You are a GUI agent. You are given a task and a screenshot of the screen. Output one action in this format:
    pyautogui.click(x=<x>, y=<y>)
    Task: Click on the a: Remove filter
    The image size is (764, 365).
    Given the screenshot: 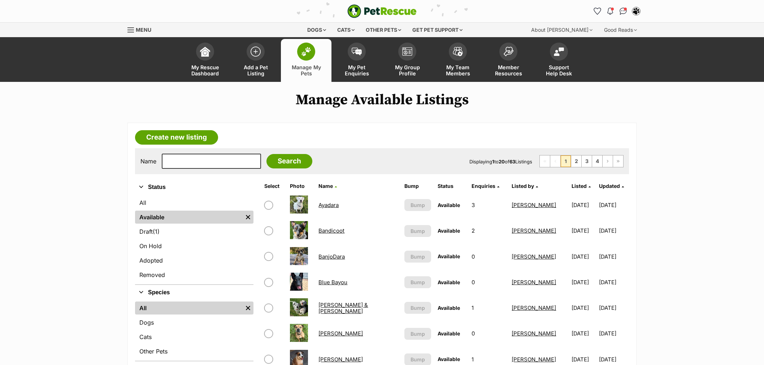 What is the action you would take?
    pyautogui.click(x=248, y=308)
    